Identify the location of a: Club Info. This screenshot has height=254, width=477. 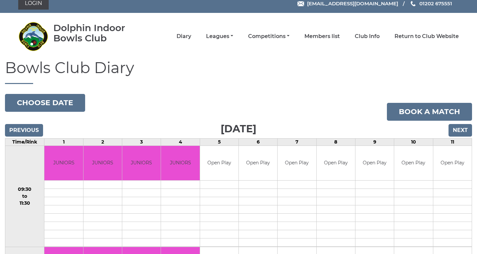
(367, 36).